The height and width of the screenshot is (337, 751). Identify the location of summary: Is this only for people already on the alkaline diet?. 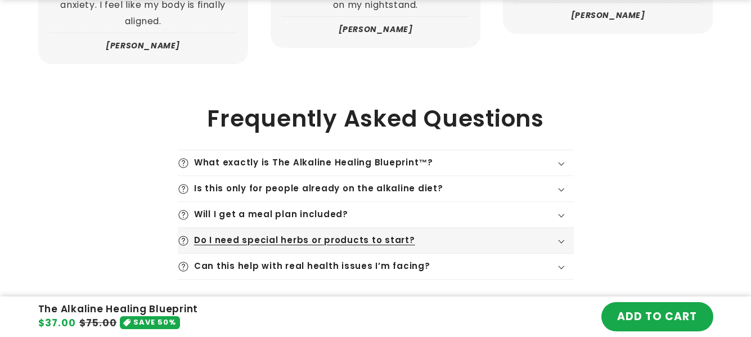
(376, 189).